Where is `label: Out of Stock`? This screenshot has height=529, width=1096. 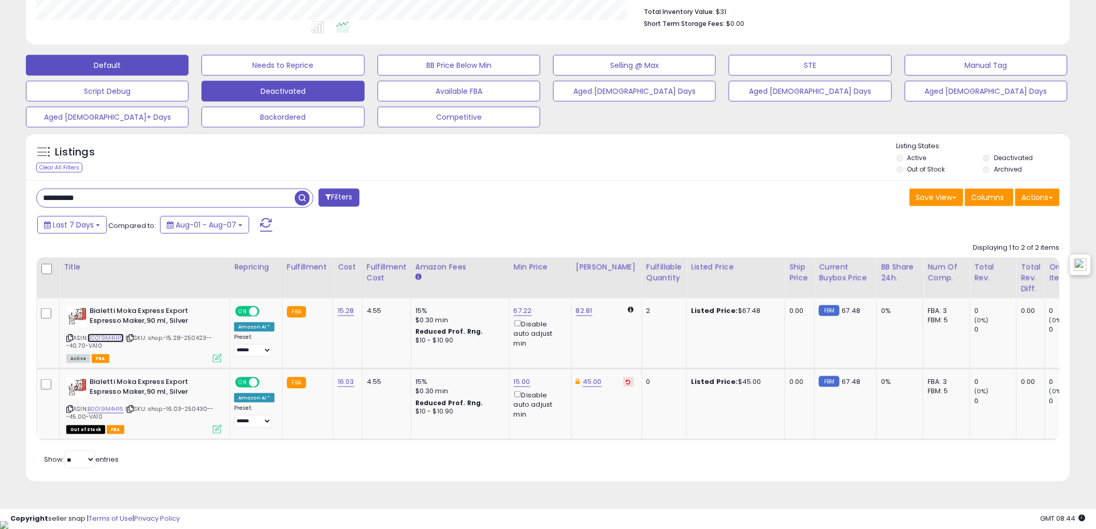 label: Out of Stock is located at coordinates (926, 169).